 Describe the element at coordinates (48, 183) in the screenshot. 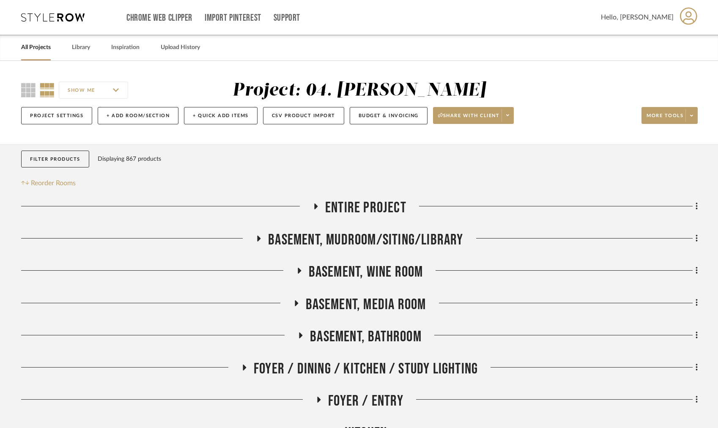

I see `button: Reorder Rooms` at that location.